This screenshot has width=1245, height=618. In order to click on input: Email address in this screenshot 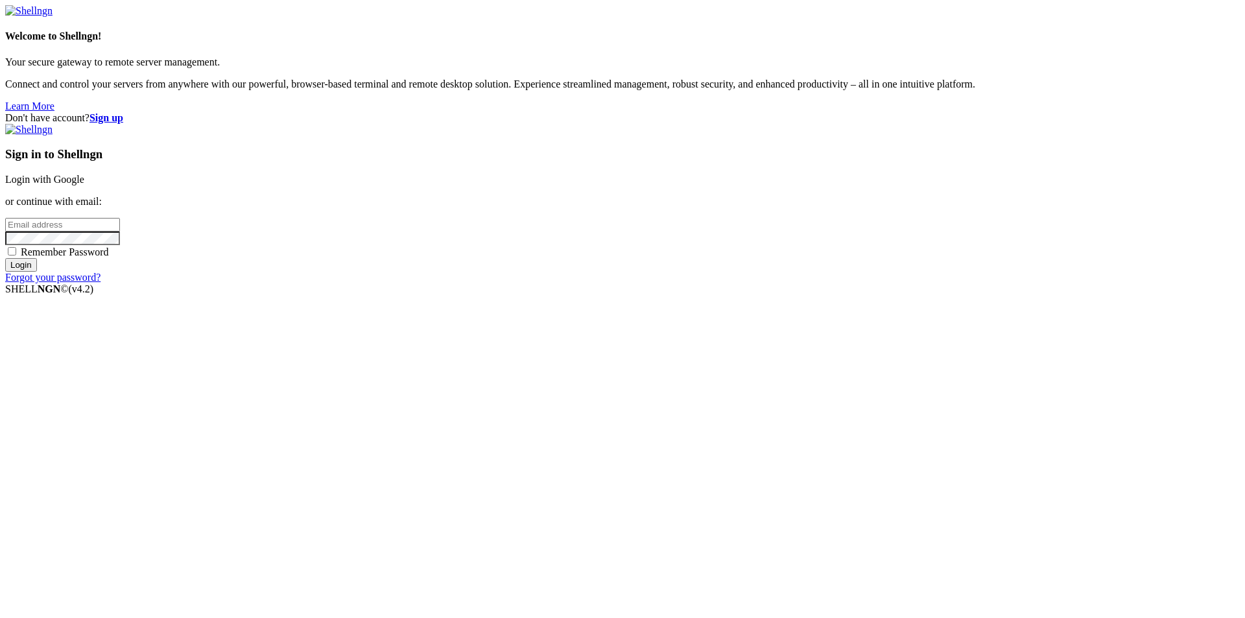, I will do `click(62, 224)`.